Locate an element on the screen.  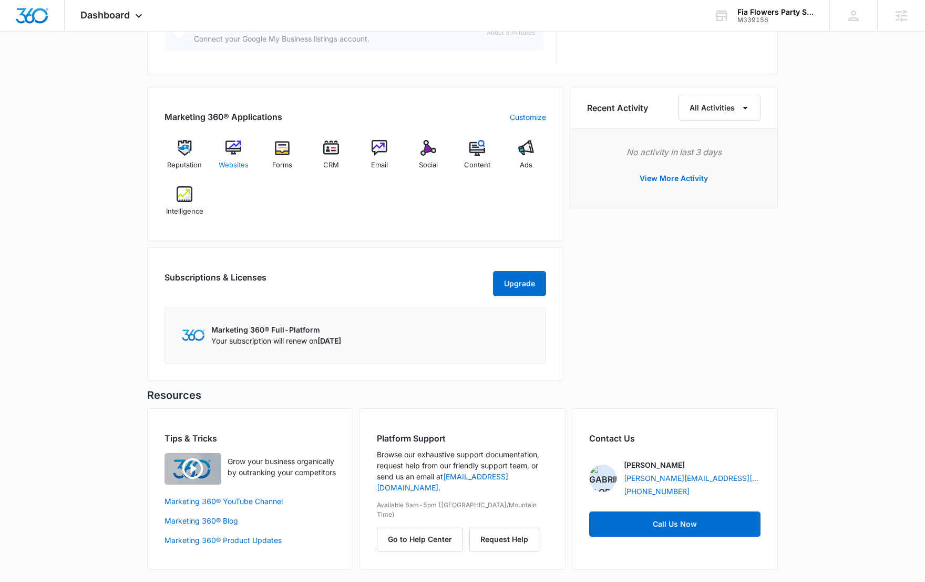
span: Content is located at coordinates (477, 165).